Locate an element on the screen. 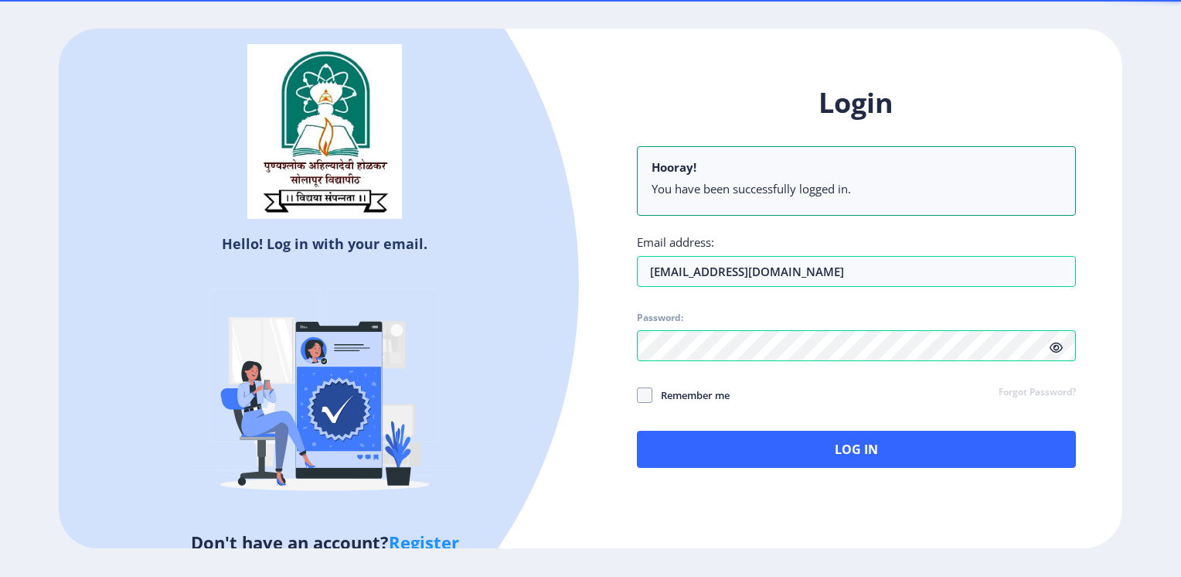  b: Hooray! is located at coordinates (674, 167).